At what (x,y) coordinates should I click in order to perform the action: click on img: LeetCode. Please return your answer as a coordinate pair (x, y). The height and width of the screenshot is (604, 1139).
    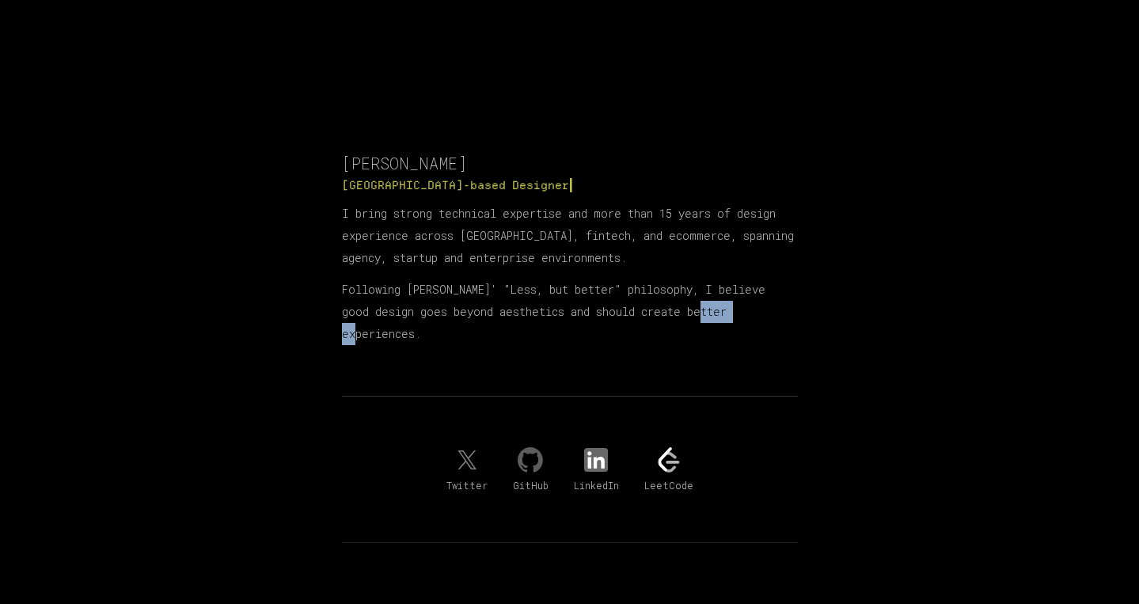
    Looking at the image, I should click on (669, 460).